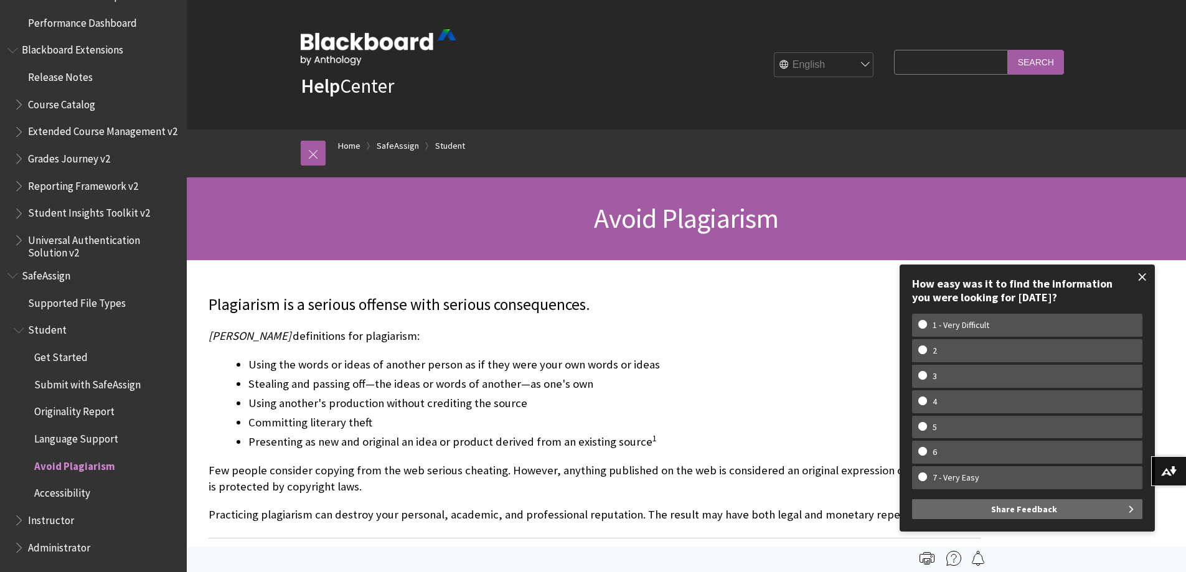 This screenshot has width=1186, height=572. I want to click on p: Plagiarism is a serious offense with serious consequences., so click(594, 305).